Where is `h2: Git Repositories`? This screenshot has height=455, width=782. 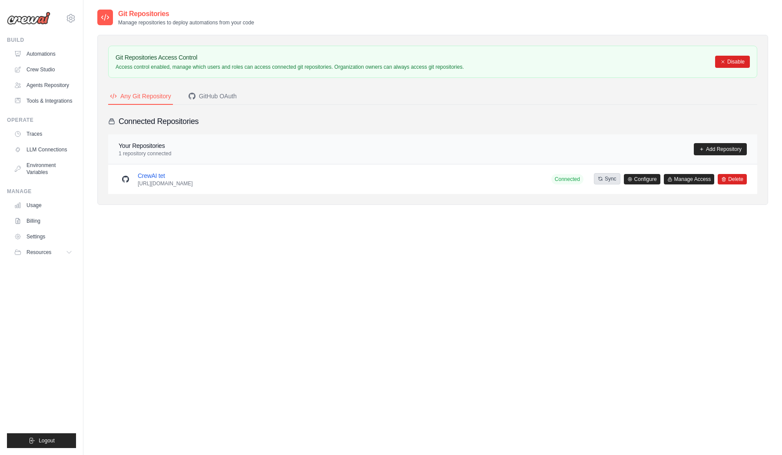 h2: Git Repositories is located at coordinates (186, 14).